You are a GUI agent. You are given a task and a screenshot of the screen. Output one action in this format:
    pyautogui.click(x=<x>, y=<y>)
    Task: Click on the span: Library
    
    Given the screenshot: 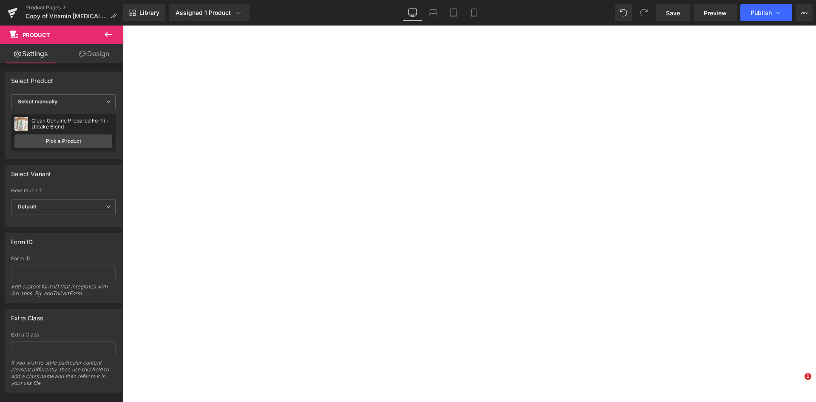 What is the action you would take?
    pyautogui.click(x=149, y=13)
    